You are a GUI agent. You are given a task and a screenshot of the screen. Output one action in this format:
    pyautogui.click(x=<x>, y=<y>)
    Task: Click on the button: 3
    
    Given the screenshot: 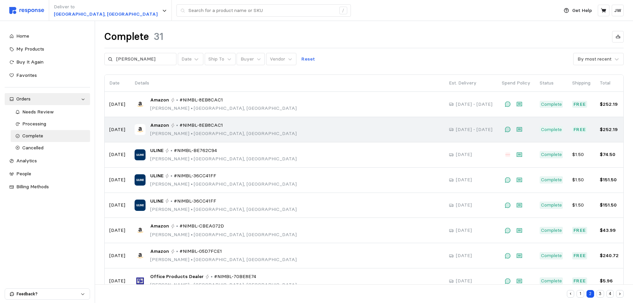 What is the action you would take?
    pyautogui.click(x=600, y=293)
    